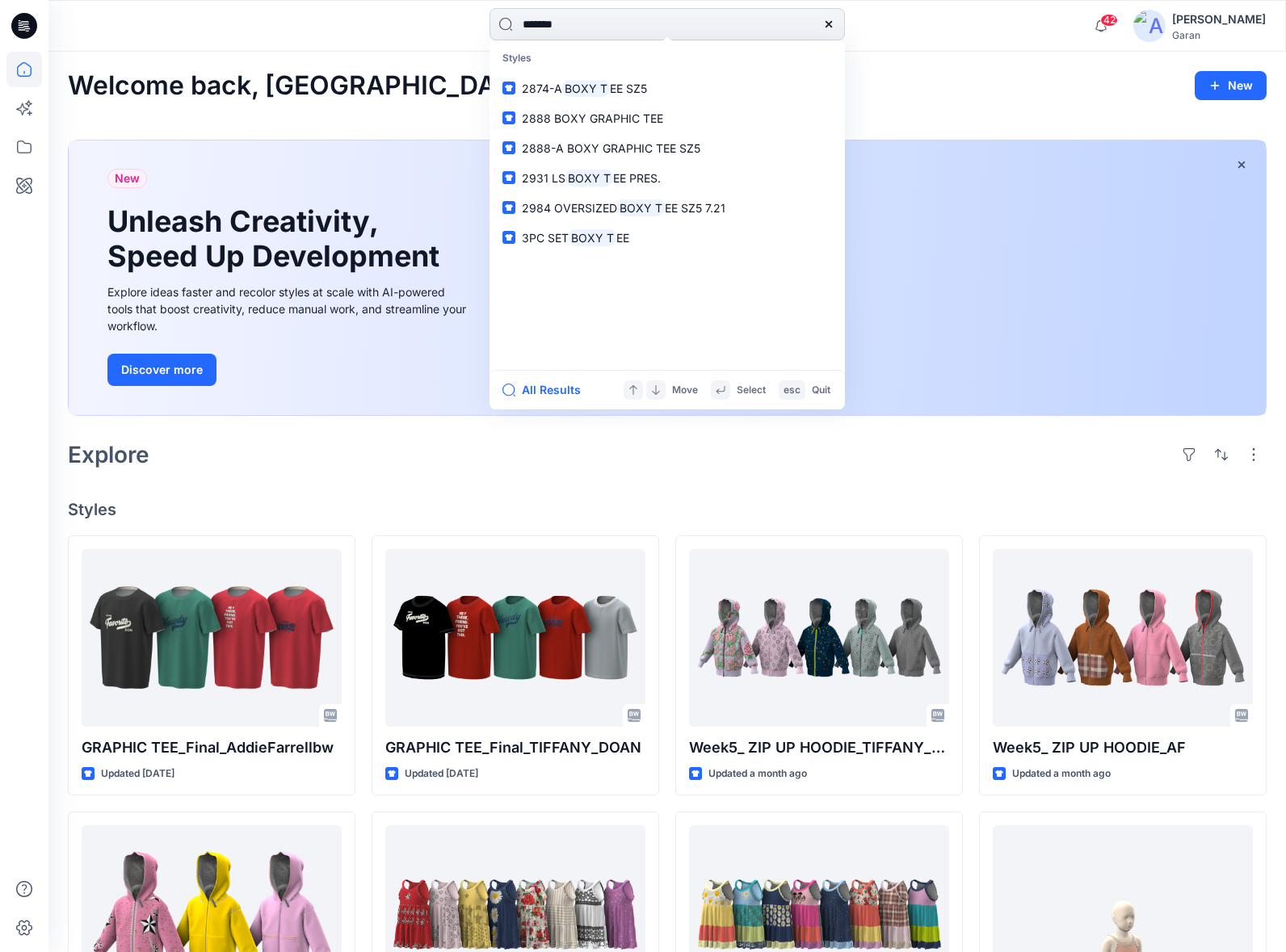  I want to click on span: EE, so click(623, 237).